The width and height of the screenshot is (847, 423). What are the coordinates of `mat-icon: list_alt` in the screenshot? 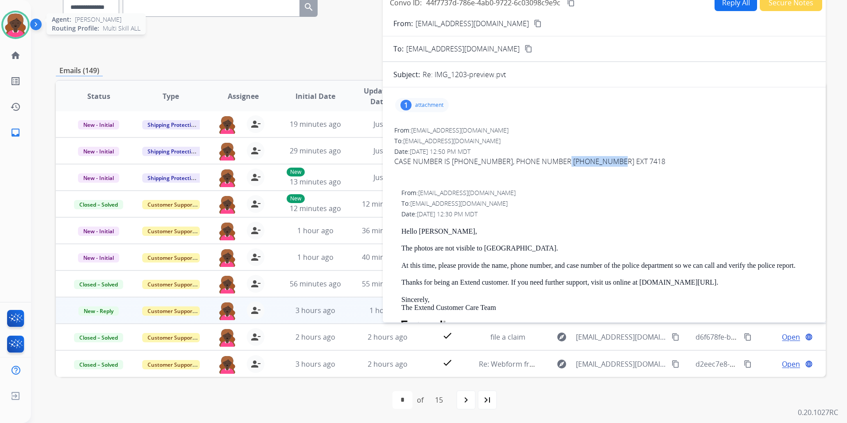 It's located at (16, 81).